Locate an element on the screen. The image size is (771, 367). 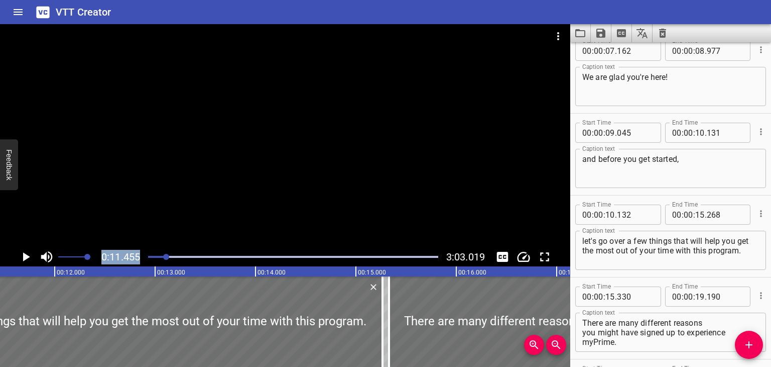
button: Toggle captions is located at coordinates (503, 257).